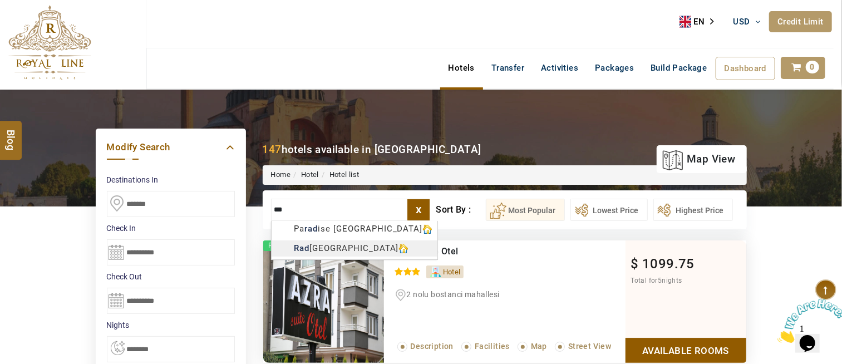  Describe the element at coordinates (292, 246) in the screenshot. I see `span: Recommended` at that location.